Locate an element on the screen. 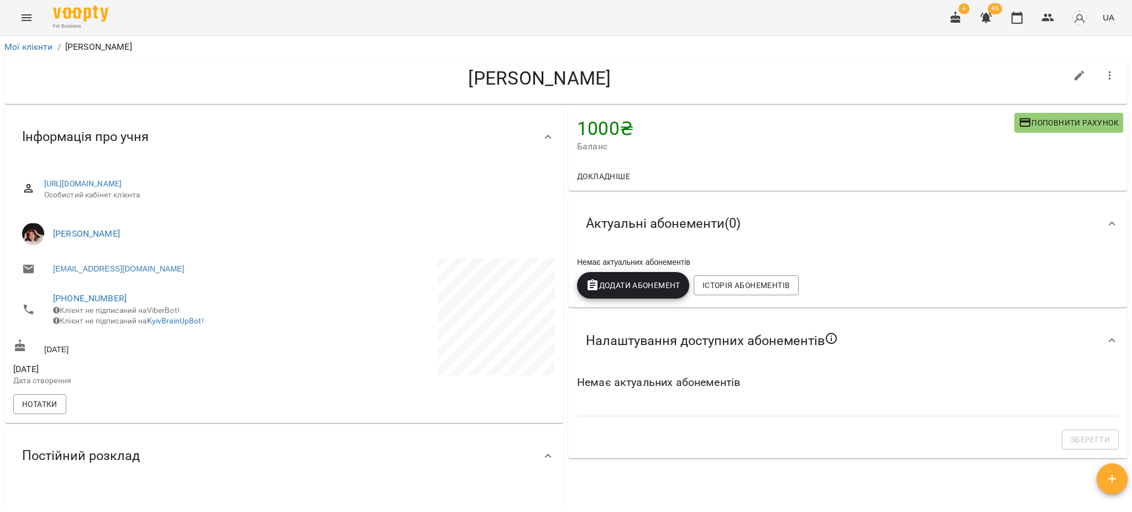  button: Нотатки is located at coordinates (40, 404).